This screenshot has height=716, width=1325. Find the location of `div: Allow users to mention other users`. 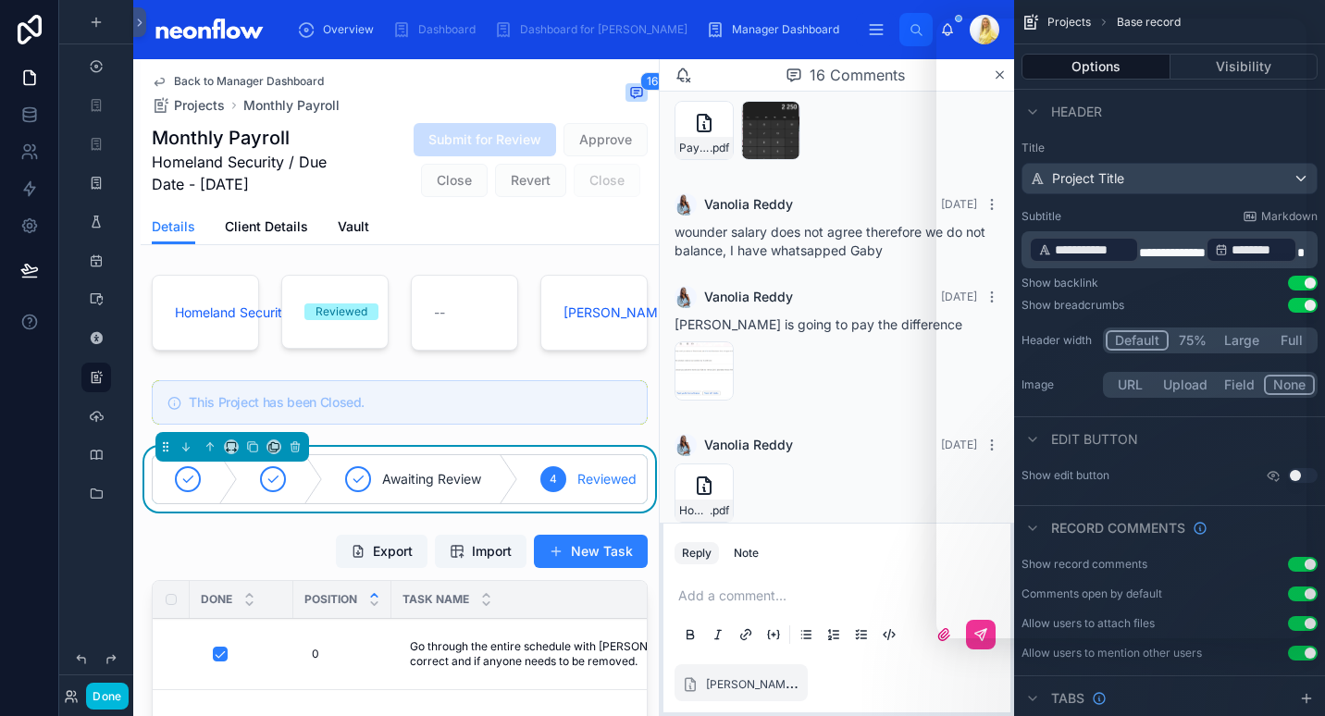

div: Allow users to mention other users is located at coordinates (1111, 653).